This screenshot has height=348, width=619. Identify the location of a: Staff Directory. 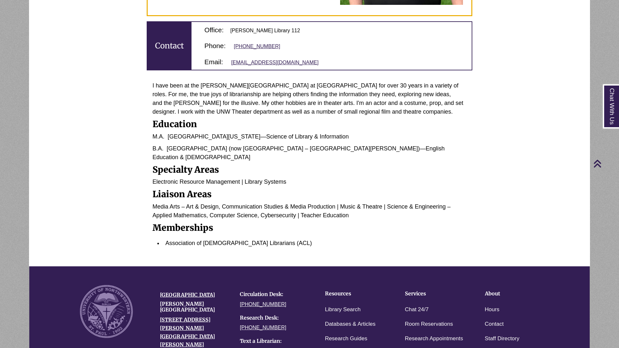
(502, 338).